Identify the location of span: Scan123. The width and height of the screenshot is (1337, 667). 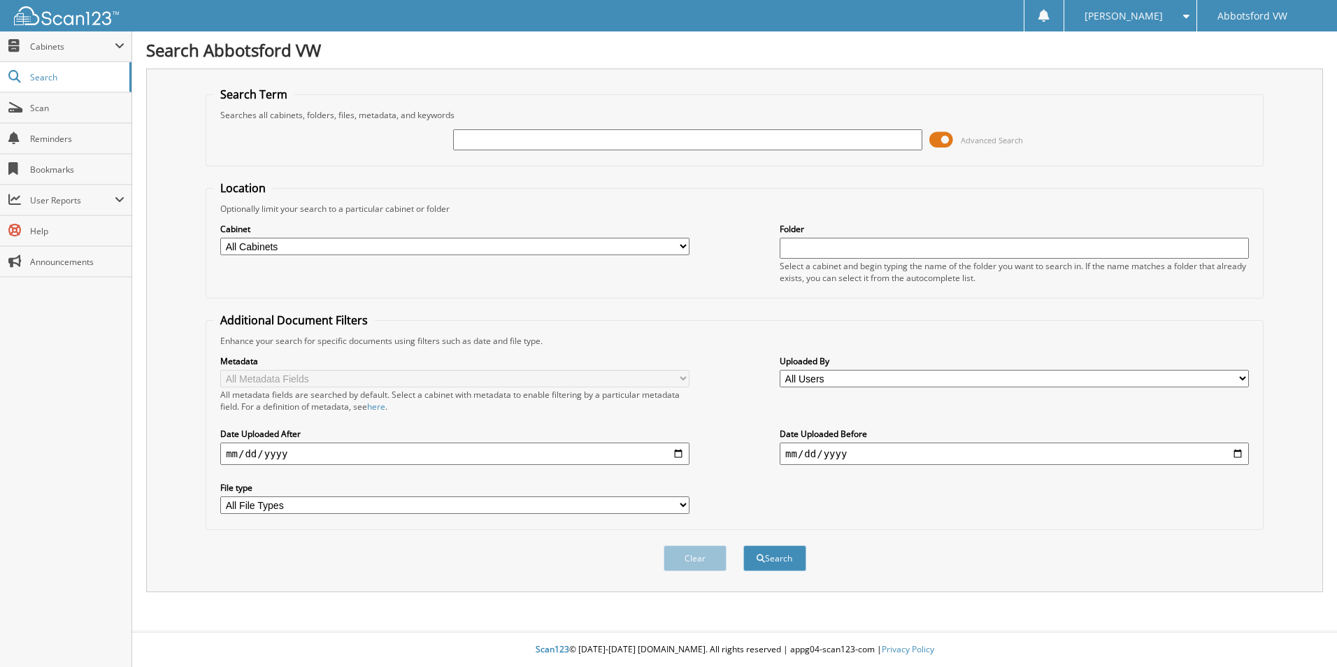
(552, 649).